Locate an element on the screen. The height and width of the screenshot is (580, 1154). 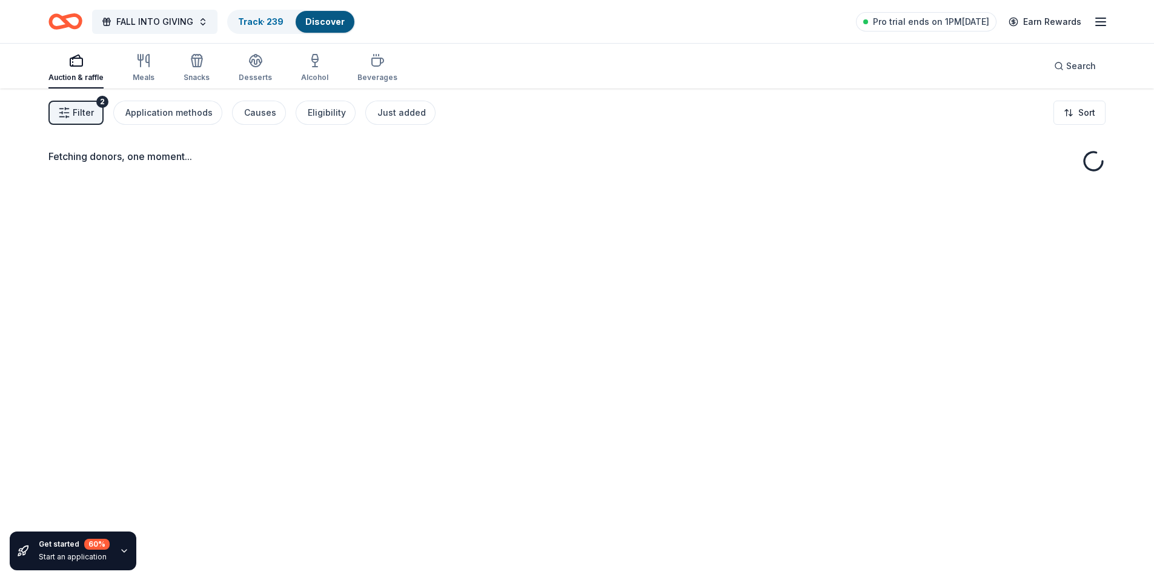
div: 2 is located at coordinates (102, 102).